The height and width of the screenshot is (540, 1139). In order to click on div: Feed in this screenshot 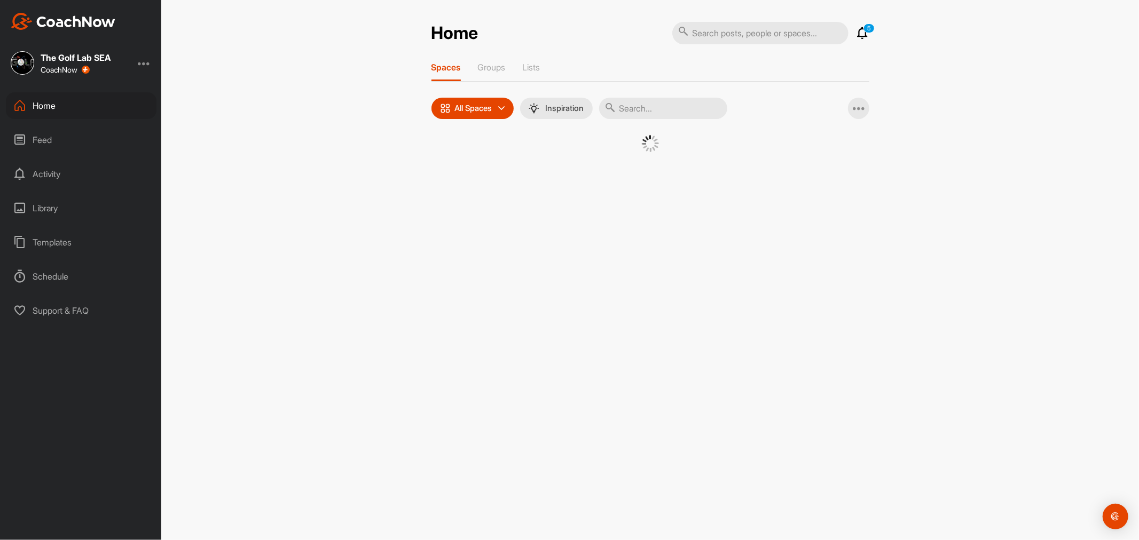, I will do `click(81, 140)`.